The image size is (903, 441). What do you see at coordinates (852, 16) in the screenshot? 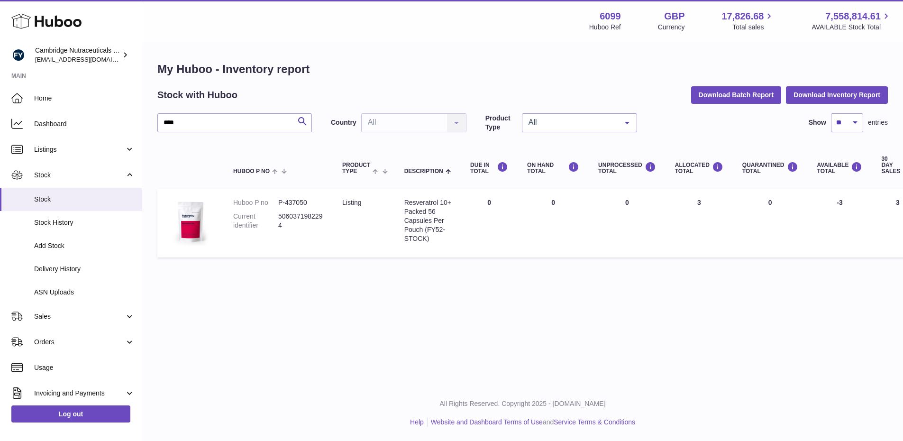
I see `span: 7,558,814.61` at bounding box center [852, 16].